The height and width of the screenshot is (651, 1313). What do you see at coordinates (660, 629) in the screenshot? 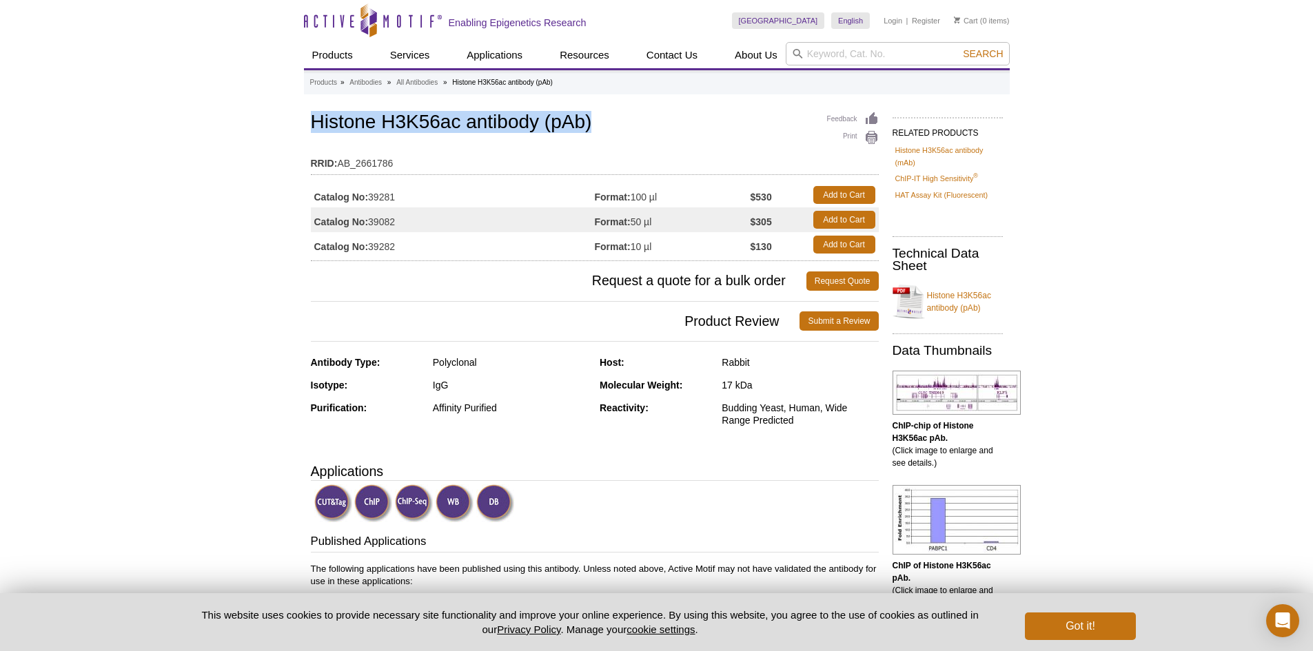
I see `button: cookie settings` at bounding box center [660, 629].